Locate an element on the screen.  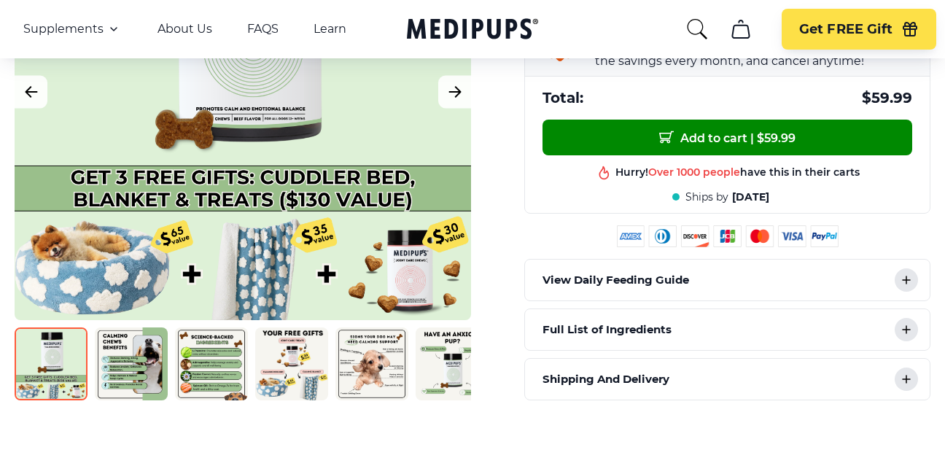
p: Full List of Ingredients is located at coordinates (606, 329).